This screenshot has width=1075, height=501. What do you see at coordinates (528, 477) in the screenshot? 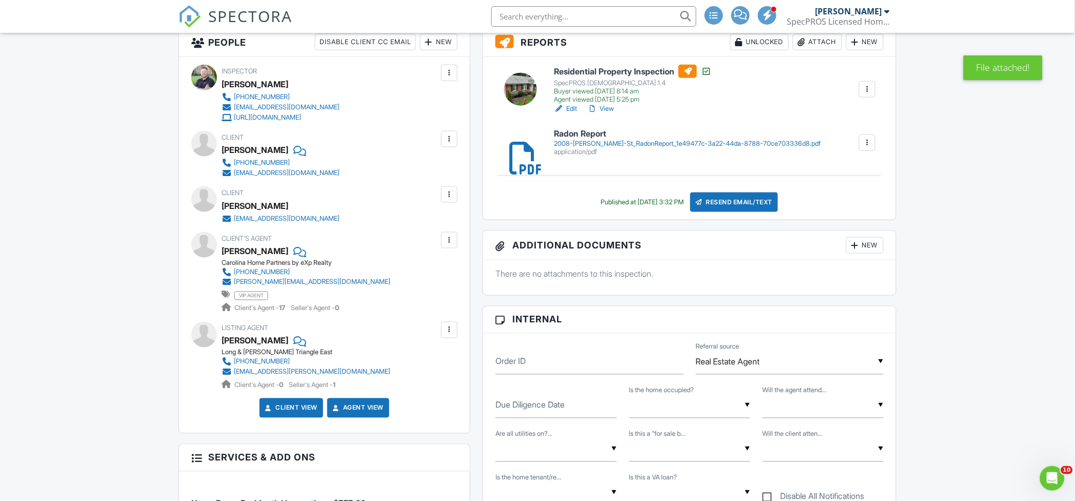
I see `label: Is the home tenant/renter occupied?` at bounding box center [528, 477].